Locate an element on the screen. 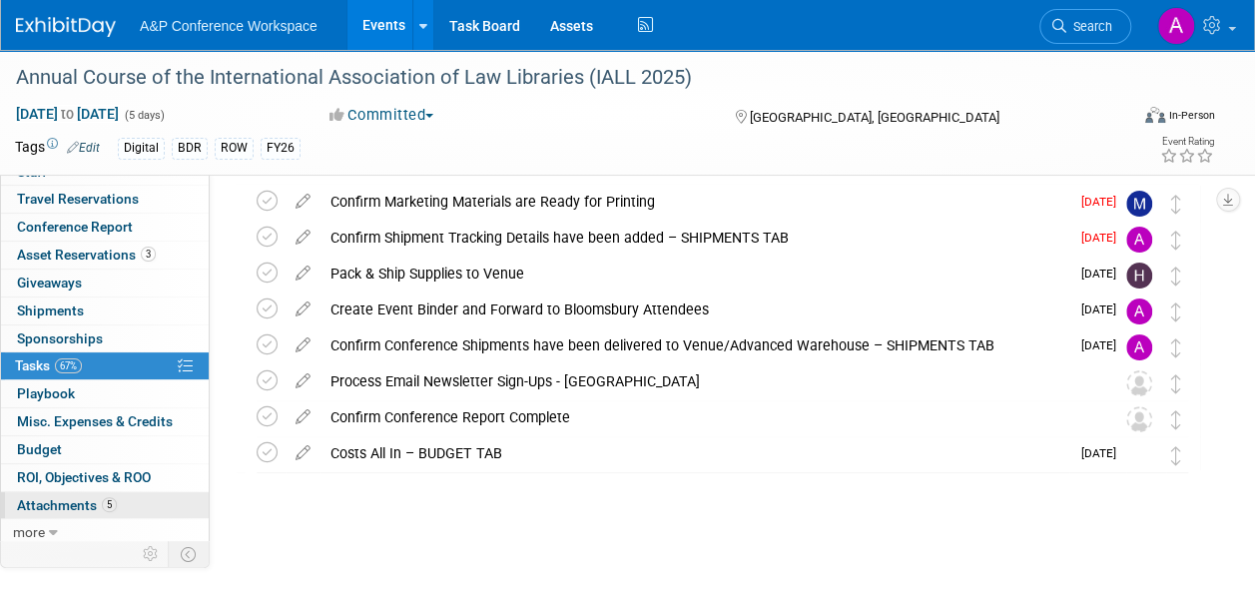  div: Confirm Conference Report Complete is located at coordinates (703, 417).